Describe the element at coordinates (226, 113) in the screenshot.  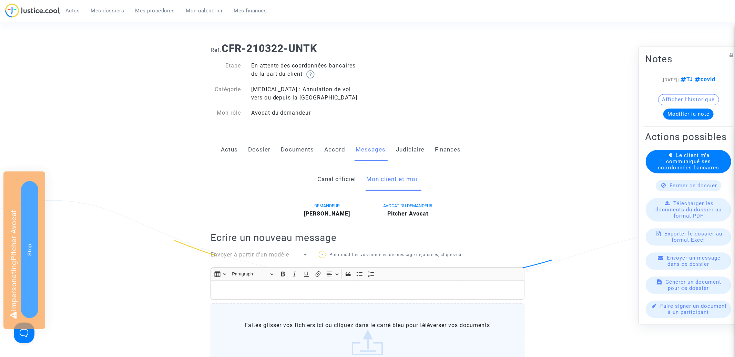
I see `div: Mon rôle` at that location.